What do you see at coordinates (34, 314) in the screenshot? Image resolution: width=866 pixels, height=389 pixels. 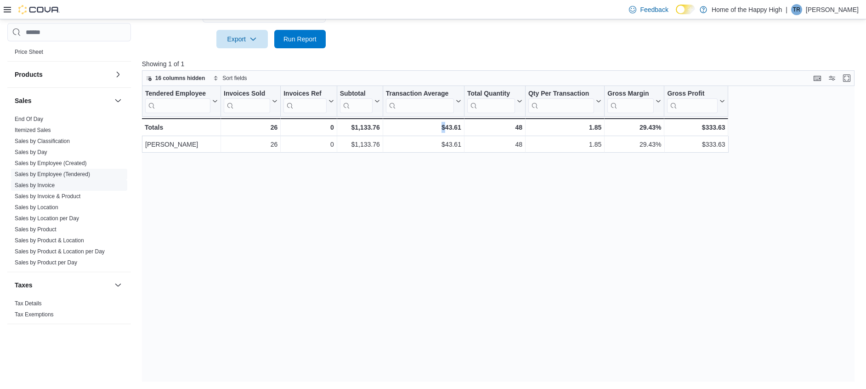 I see `a: Tax Exemptions` at bounding box center [34, 314].